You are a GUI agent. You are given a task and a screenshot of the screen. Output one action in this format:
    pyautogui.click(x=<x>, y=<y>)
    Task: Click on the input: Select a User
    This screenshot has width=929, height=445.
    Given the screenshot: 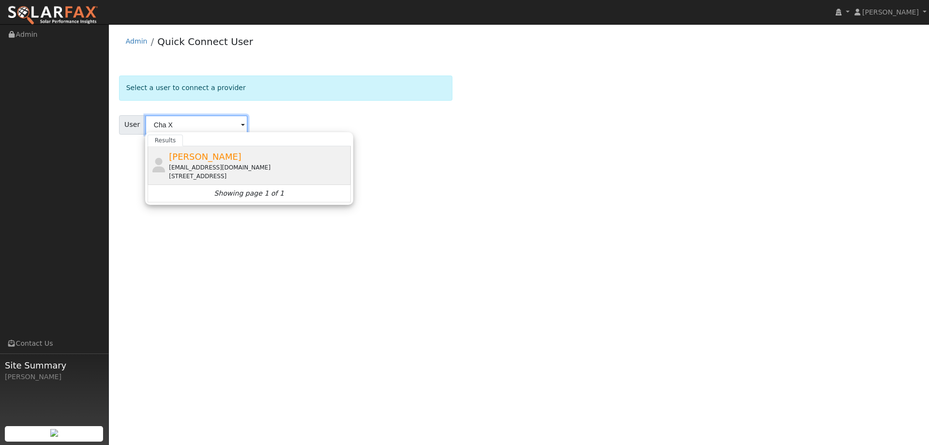 What is the action you would take?
    pyautogui.click(x=196, y=125)
    